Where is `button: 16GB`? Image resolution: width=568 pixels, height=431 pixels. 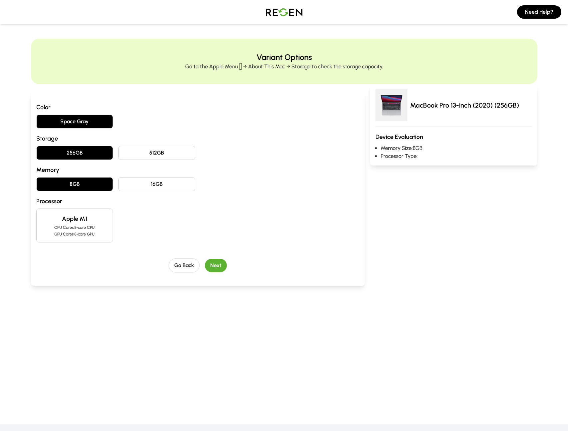 button: 16GB is located at coordinates (157, 184).